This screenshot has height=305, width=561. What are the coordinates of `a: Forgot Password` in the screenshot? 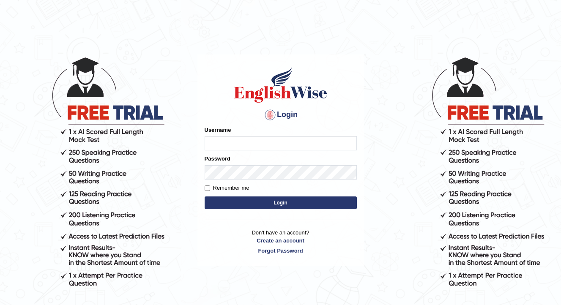 It's located at (281, 251).